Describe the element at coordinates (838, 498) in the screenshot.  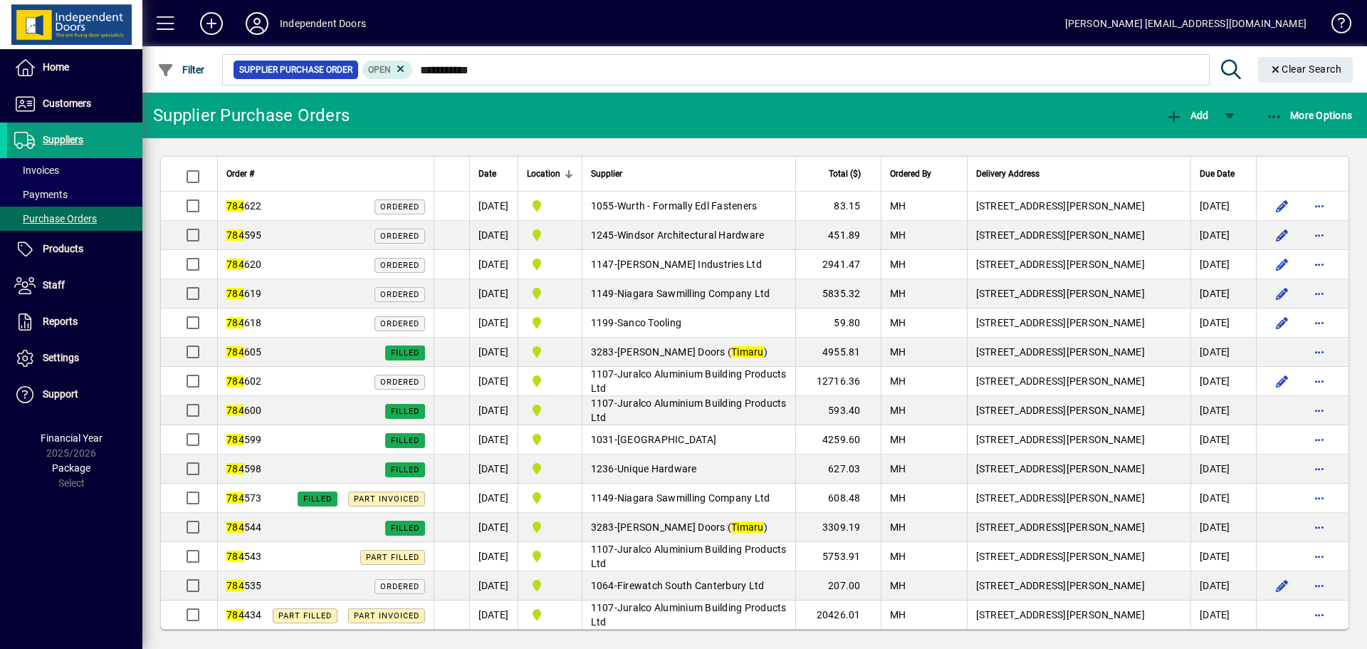
I see `td: 608.48` at that location.